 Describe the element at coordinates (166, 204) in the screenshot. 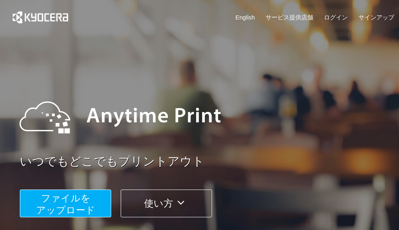

I see `button: 使い方` at that location.